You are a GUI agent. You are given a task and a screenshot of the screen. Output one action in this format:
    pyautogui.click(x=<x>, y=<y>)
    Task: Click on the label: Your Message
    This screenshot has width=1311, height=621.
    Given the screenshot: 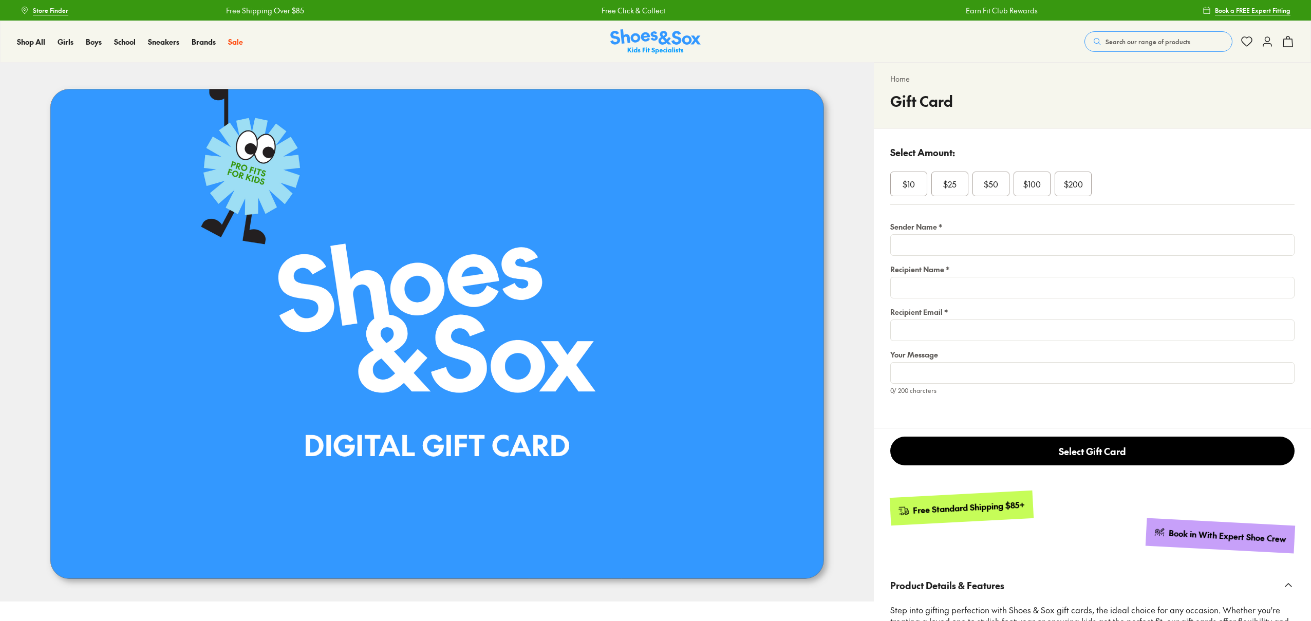 What is the action you would take?
    pyautogui.click(x=1093, y=355)
    